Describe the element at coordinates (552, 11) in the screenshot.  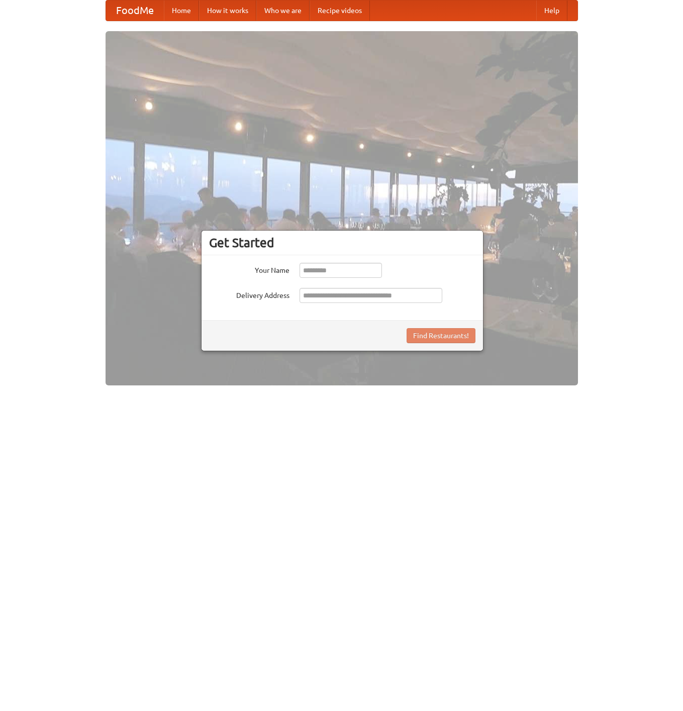
I see `a: Help` at that location.